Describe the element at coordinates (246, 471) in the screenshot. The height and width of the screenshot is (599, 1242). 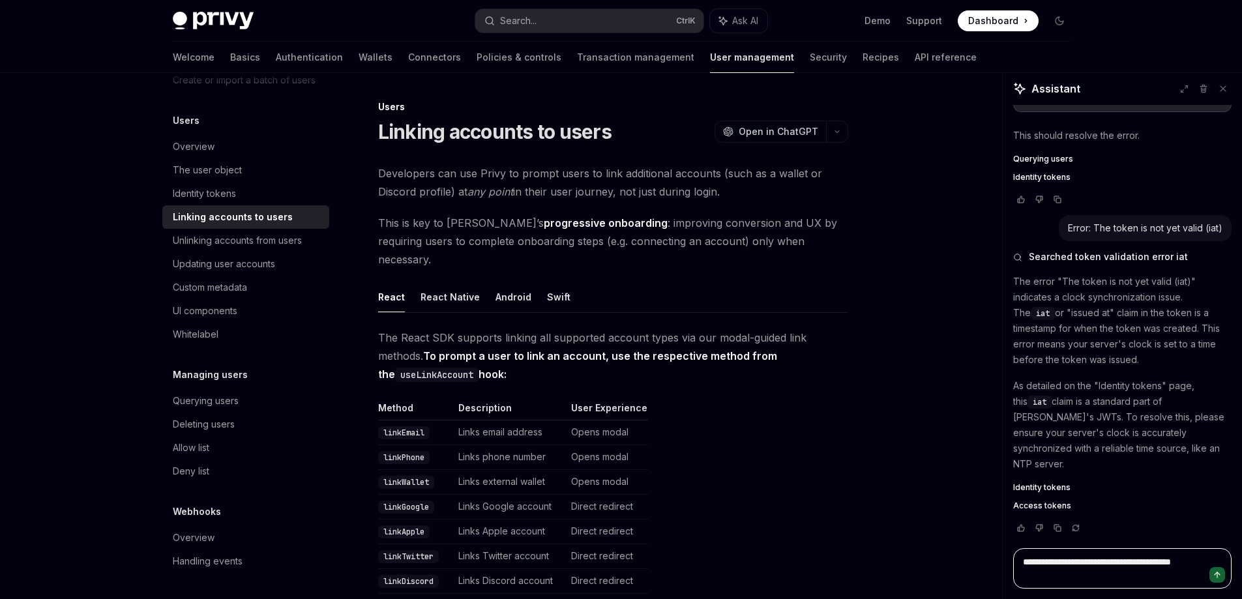
I see `a: Deny list` at that location.